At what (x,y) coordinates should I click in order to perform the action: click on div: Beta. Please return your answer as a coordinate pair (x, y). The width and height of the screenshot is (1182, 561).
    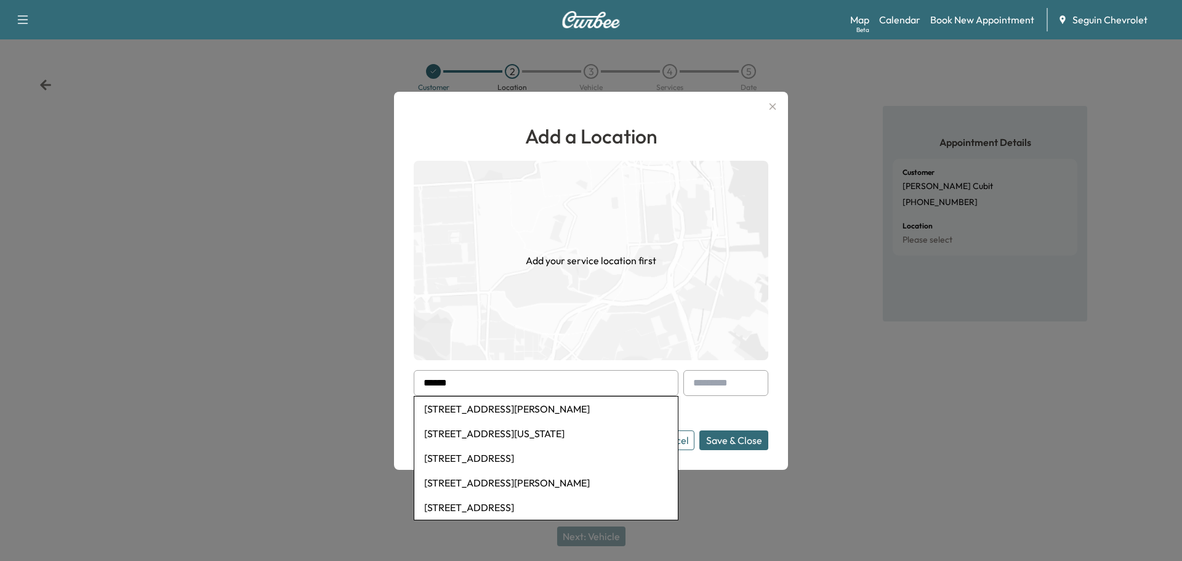
    Looking at the image, I should click on (862, 30).